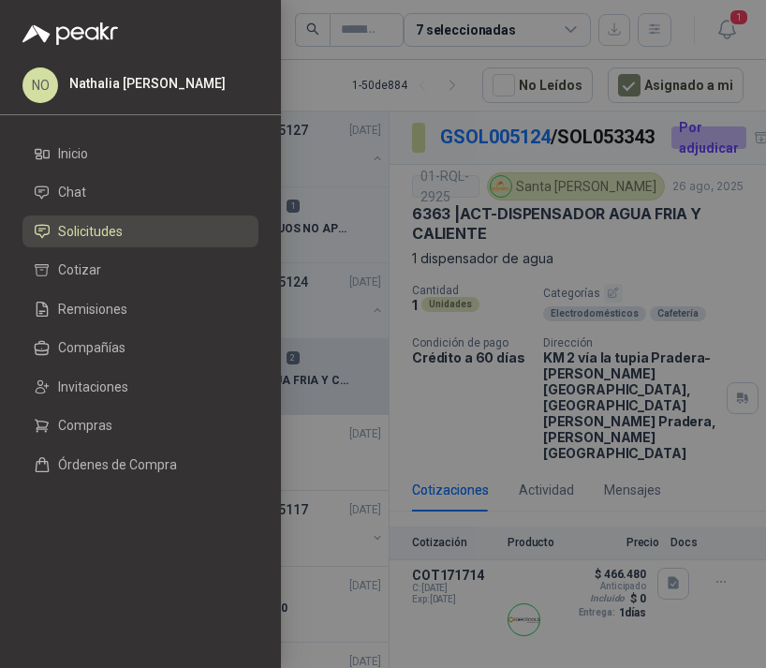 The height and width of the screenshot is (668, 766). I want to click on a: Remisiones, so click(141, 309).